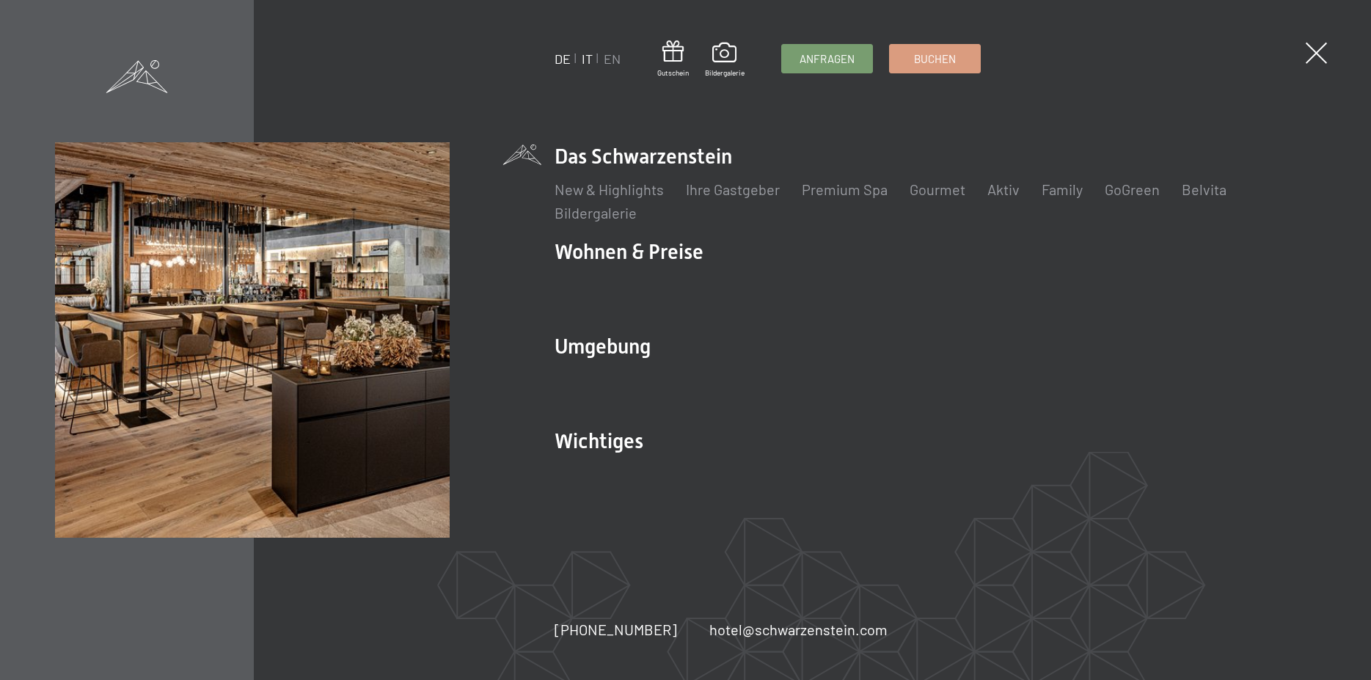  Describe the element at coordinates (673, 59) in the screenshot. I see `a: Gutschein` at that location.